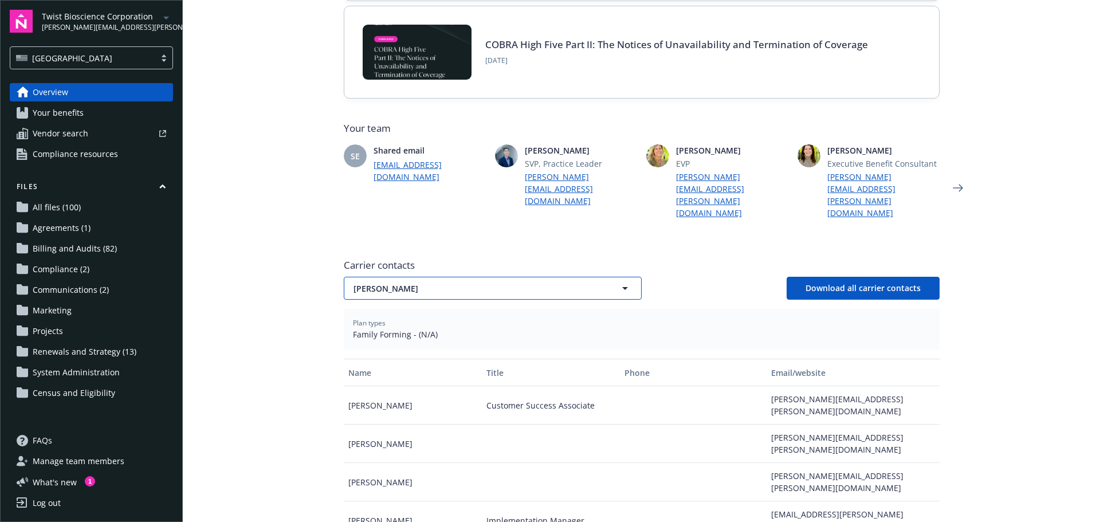 This screenshot has height=522, width=1100. What do you see at coordinates (417, 52) in the screenshot?
I see `img: BLOG-Card Image - Compliance - COBRA High Five Pt 2 - 08-21-25.jpg` at bounding box center [417, 52].